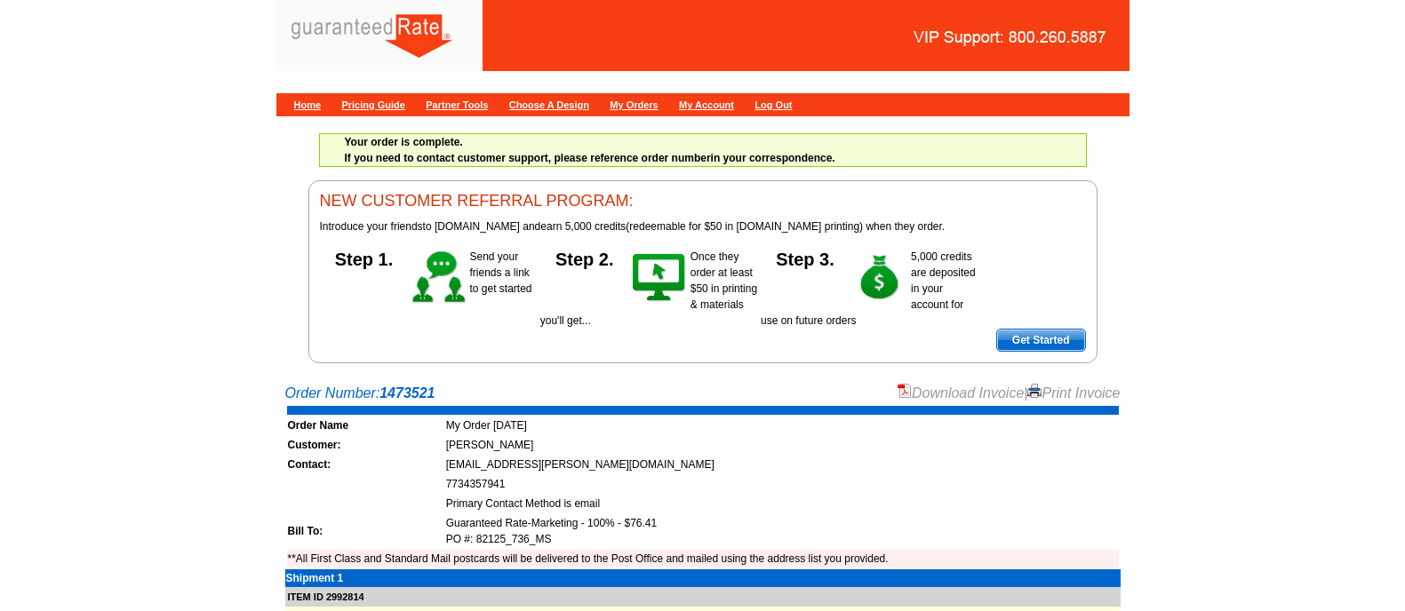 This screenshot has width=1405, height=611. What do you see at coordinates (365, 445) in the screenshot?
I see `td: Customer:` at bounding box center [365, 445].